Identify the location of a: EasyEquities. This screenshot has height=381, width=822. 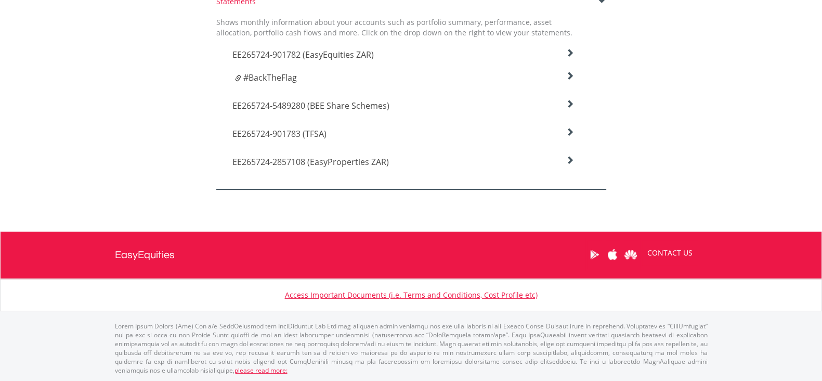
(145, 255).